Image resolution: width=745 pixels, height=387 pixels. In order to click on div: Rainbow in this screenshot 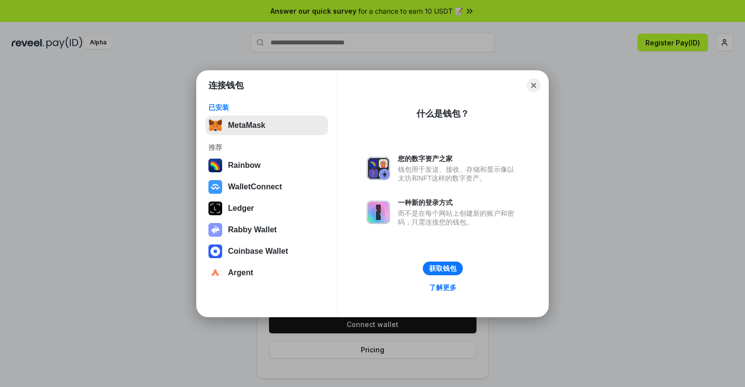, I will do `click(244, 165)`.